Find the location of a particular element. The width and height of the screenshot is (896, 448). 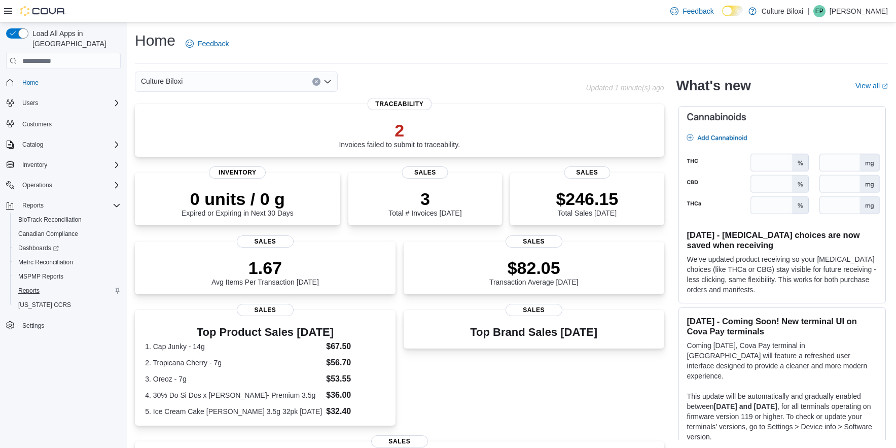

dt: 1. Cap Junky - 14g is located at coordinates (233, 346).